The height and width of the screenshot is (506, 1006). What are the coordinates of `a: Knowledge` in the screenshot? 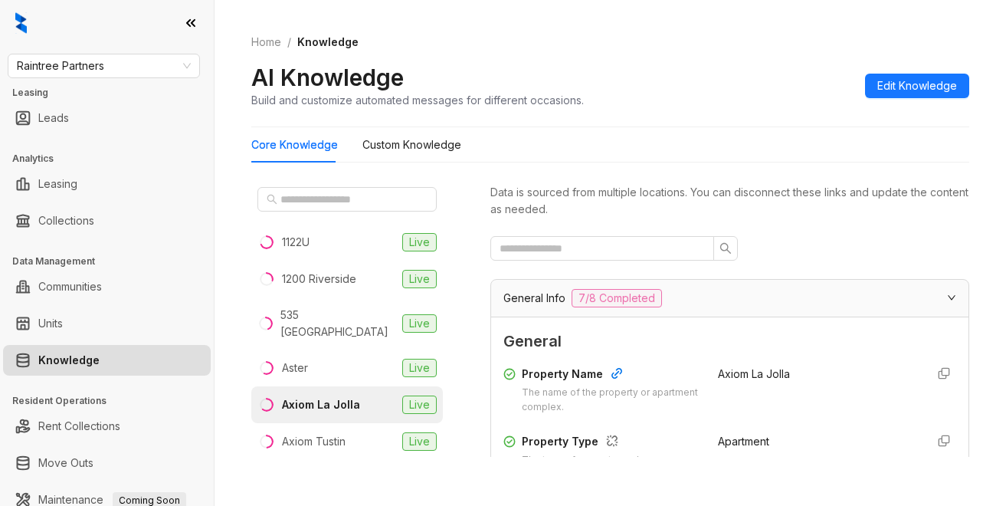 It's located at (69, 360).